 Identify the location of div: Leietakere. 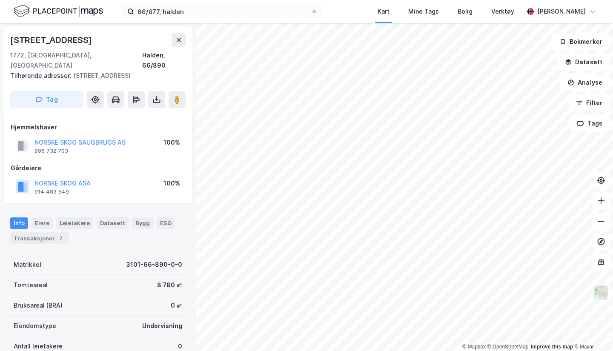
(74, 223).